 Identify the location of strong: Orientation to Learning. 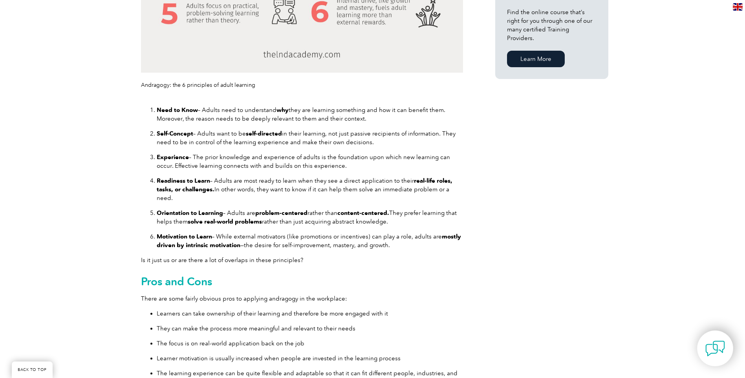
(190, 213).